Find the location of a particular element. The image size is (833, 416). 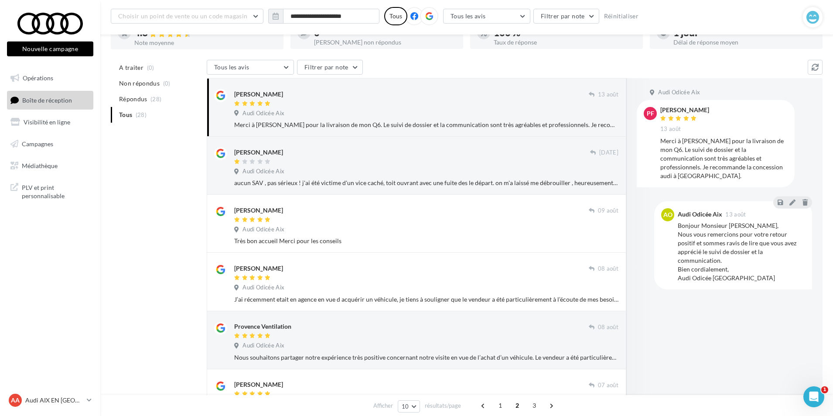

span: Visibilité en ligne is located at coordinates (47, 122).